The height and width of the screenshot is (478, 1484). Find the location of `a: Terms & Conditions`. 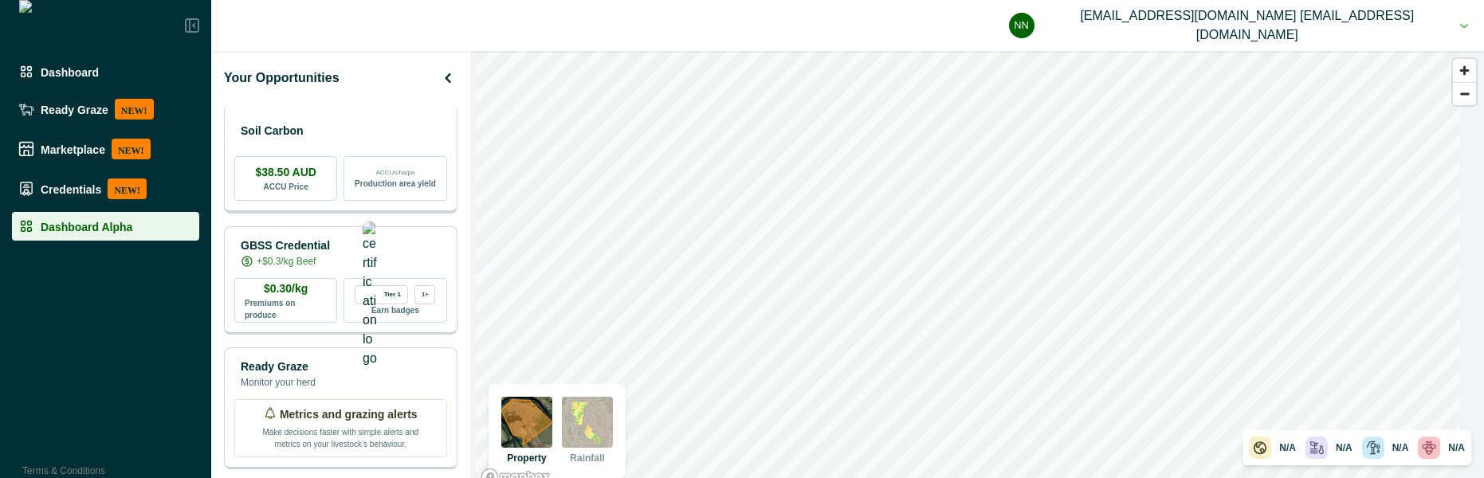

a: Terms & Conditions is located at coordinates (64, 471).